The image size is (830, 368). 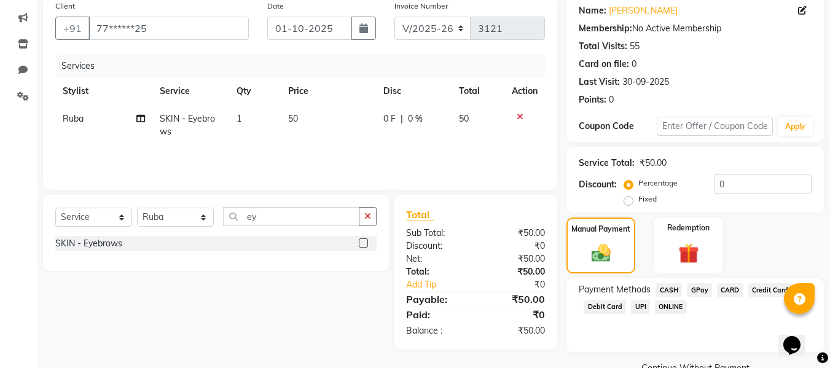 What do you see at coordinates (603, 46) in the screenshot?
I see `div: Total Visits:` at bounding box center [603, 46].